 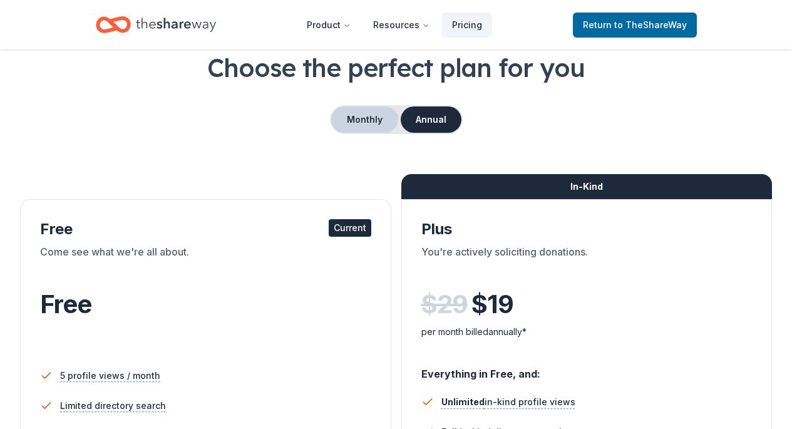 What do you see at coordinates (587, 229) in the screenshot?
I see `div: Plus` at bounding box center [587, 229].